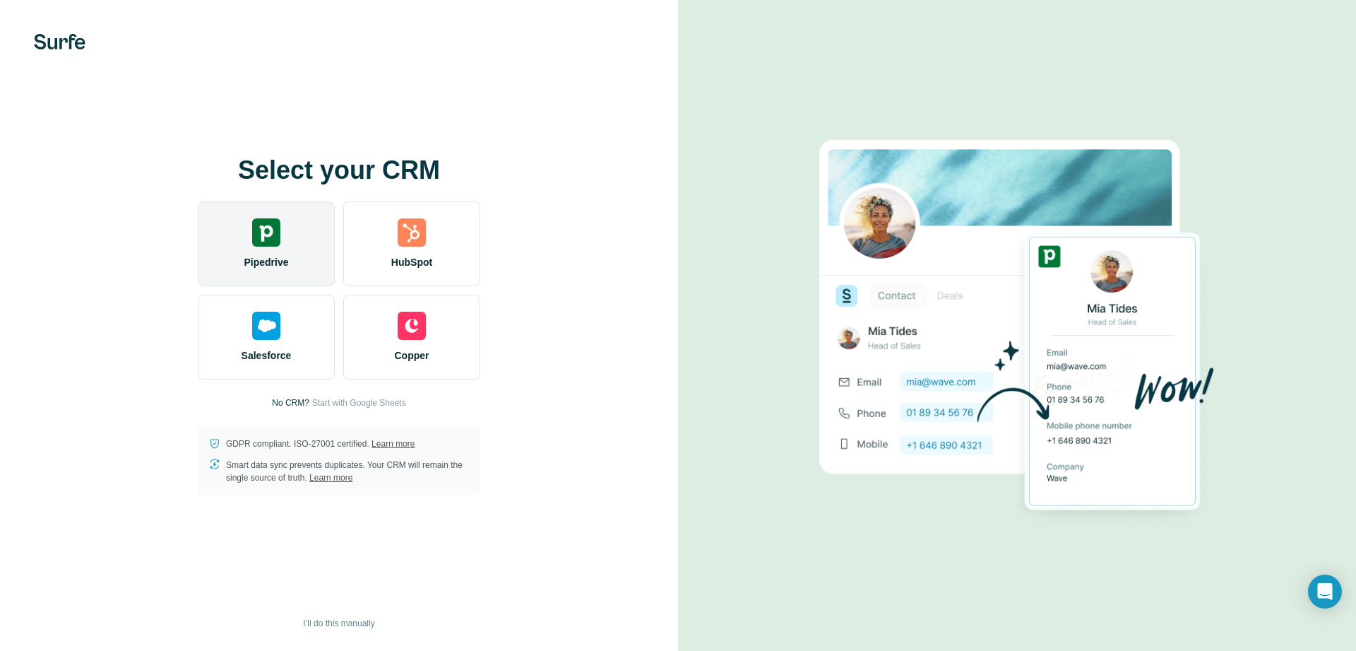  I want to click on span: Salesforce, so click(266, 355).